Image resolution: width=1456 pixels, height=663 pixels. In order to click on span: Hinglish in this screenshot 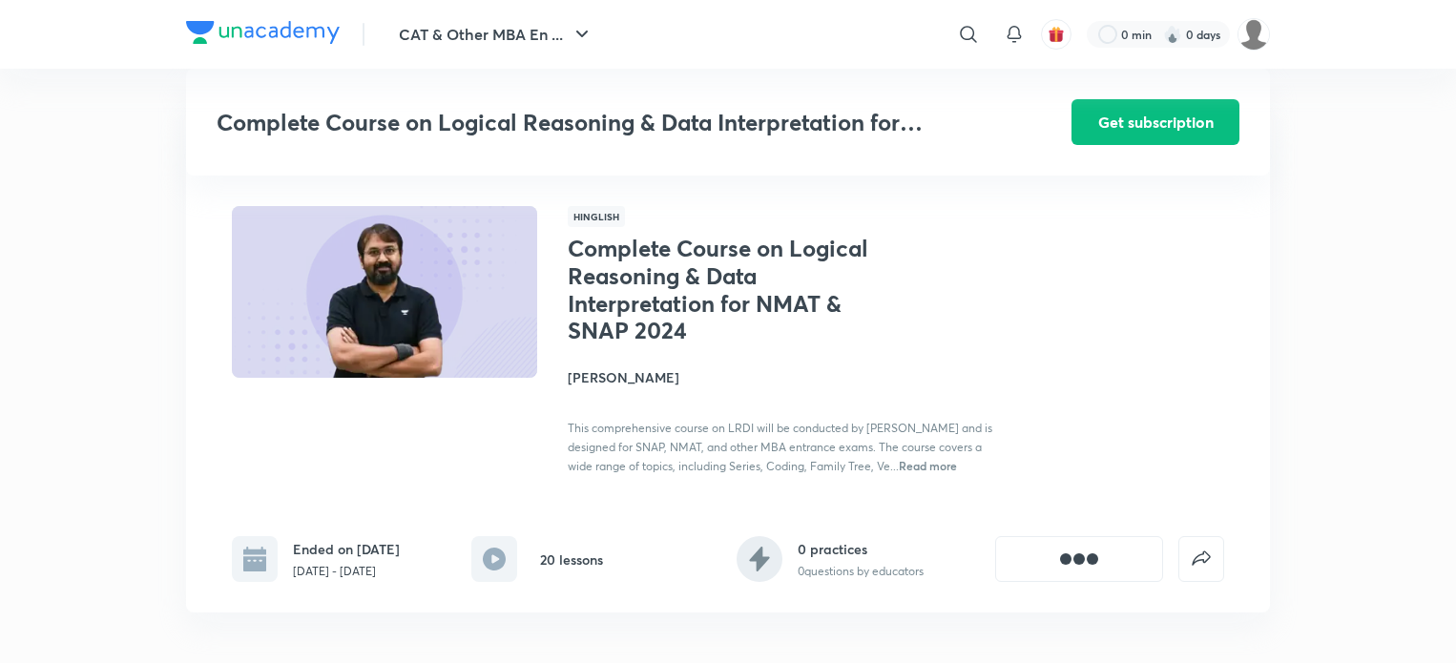, I will do `click(596, 217)`.